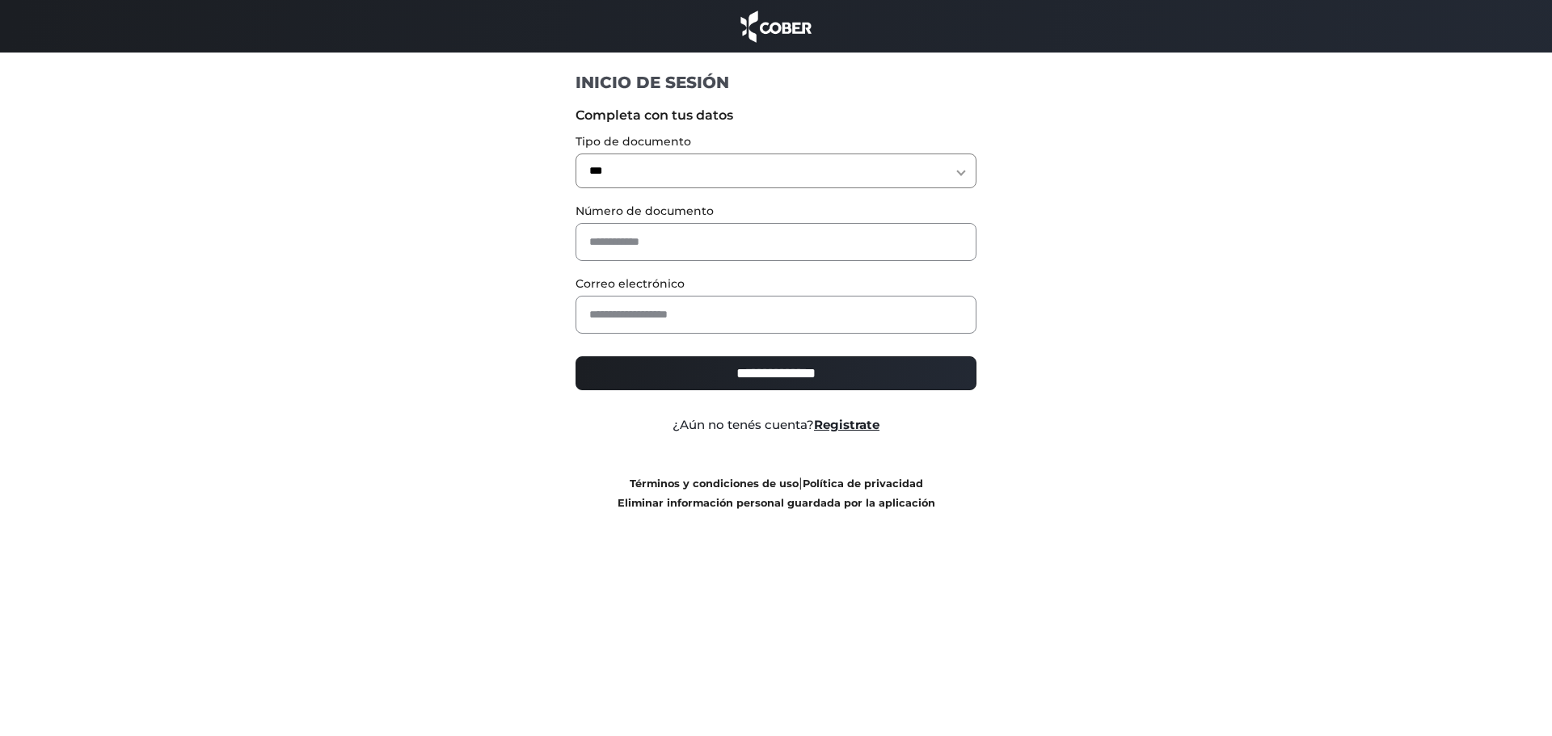 Image resolution: width=1552 pixels, height=736 pixels. Describe the element at coordinates (776, 211) in the screenshot. I see `label: Número de documento` at that location.